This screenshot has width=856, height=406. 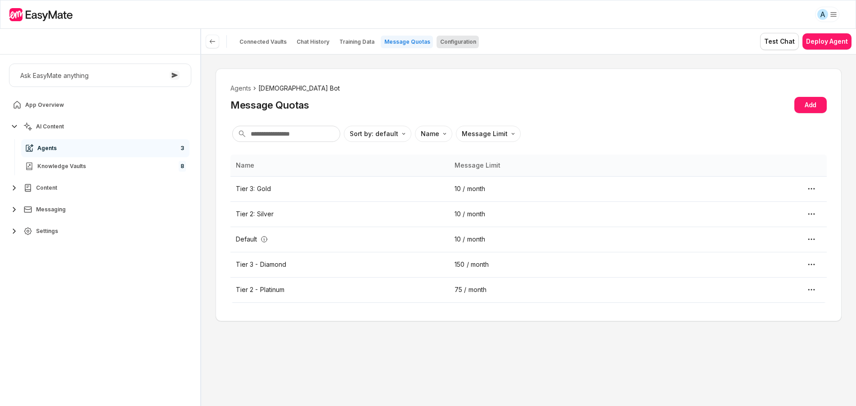 What do you see at coordinates (105, 166) in the screenshot?
I see `a: Knowledge Vaults8` at bounding box center [105, 166].